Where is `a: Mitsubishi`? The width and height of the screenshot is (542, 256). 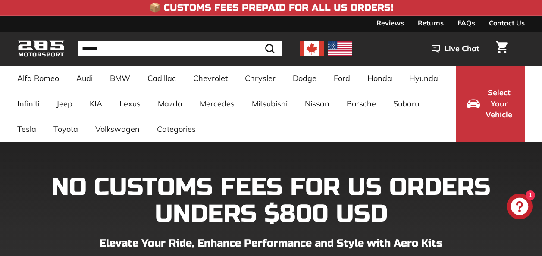
a: Mitsubishi is located at coordinates (270, 103).